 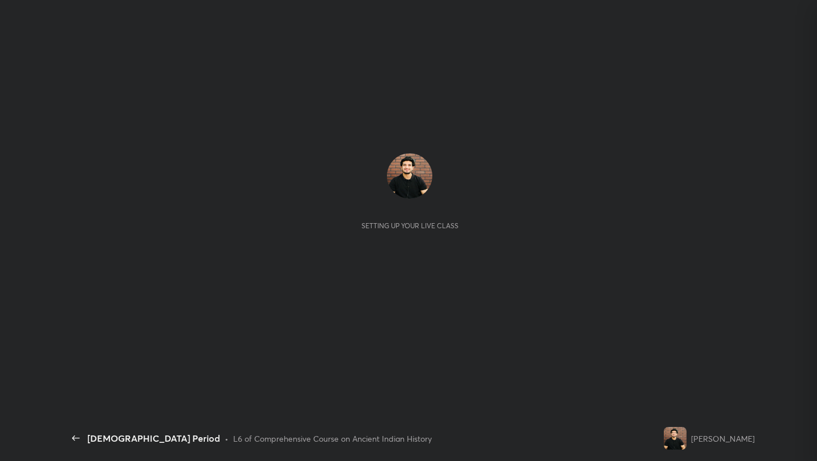 What do you see at coordinates (410, 225) in the screenshot?
I see `div: Setting up your live class` at bounding box center [410, 225].